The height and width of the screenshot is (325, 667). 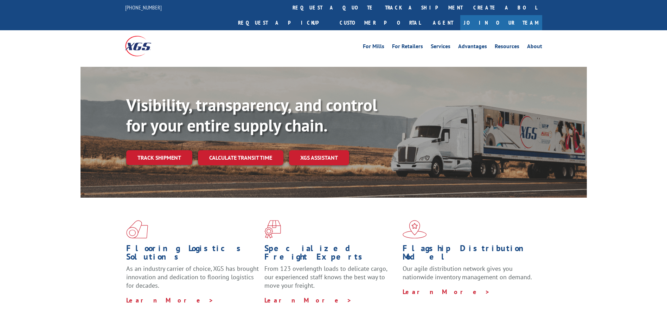 I want to click on a: Join Our Team, so click(x=501, y=22).